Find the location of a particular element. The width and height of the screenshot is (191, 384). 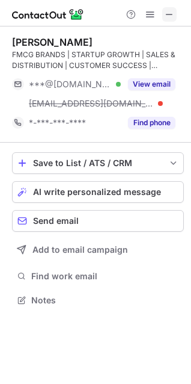

span: Send email is located at coordinates (56, 221).